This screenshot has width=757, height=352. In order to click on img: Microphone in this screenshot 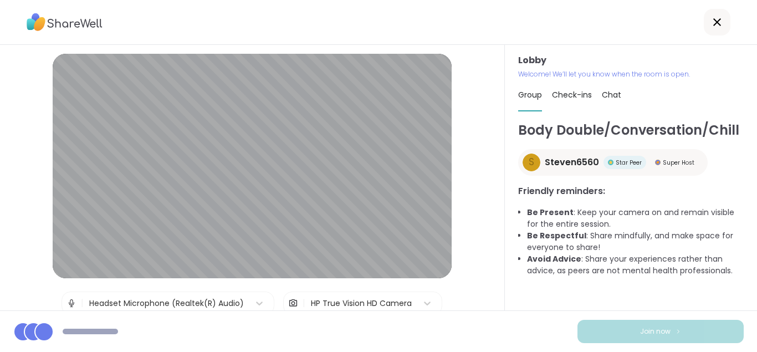, I will do `click(72, 303)`.